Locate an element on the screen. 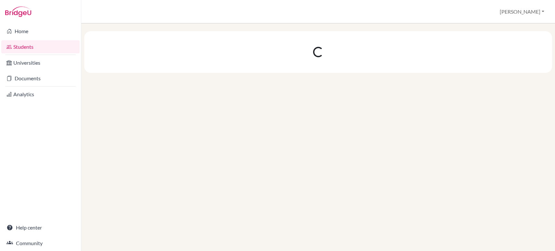  a: Analytics is located at coordinates (40, 94).